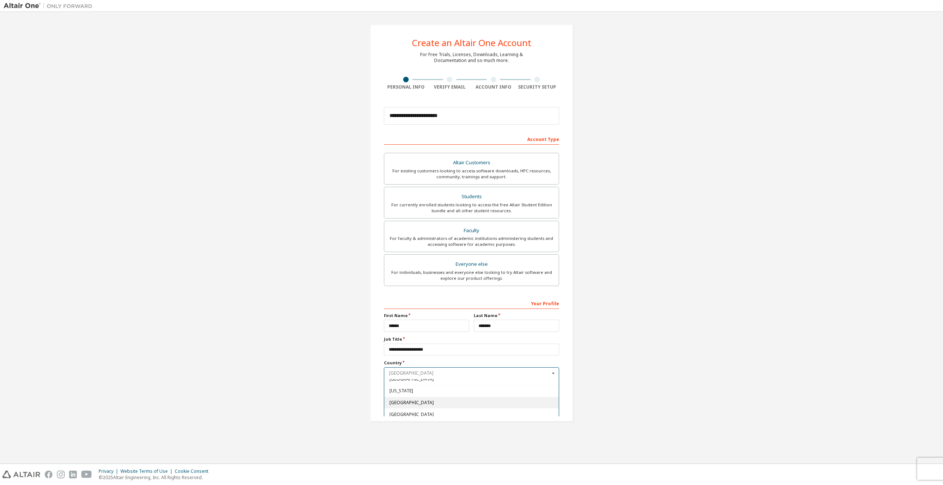 This screenshot has width=943, height=485. What do you see at coordinates (471, 174) in the screenshot?
I see `div: For existing customers looking to access software downloads, HPC resources, community, trainings ...` at bounding box center [471, 174].